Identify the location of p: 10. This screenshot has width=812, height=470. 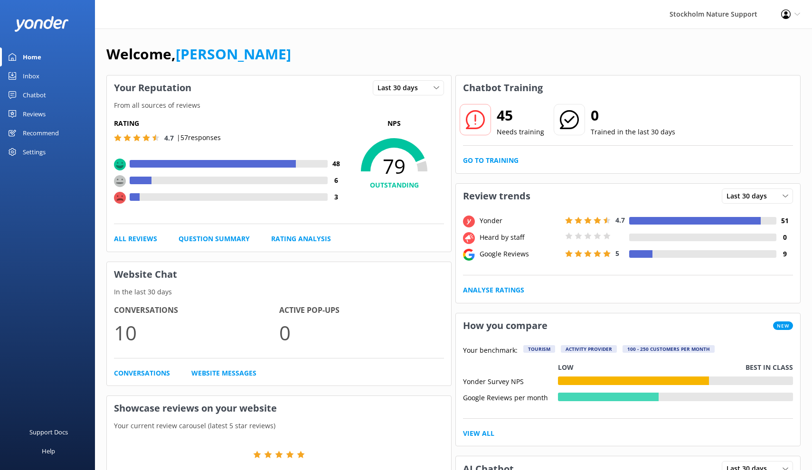
(197, 332).